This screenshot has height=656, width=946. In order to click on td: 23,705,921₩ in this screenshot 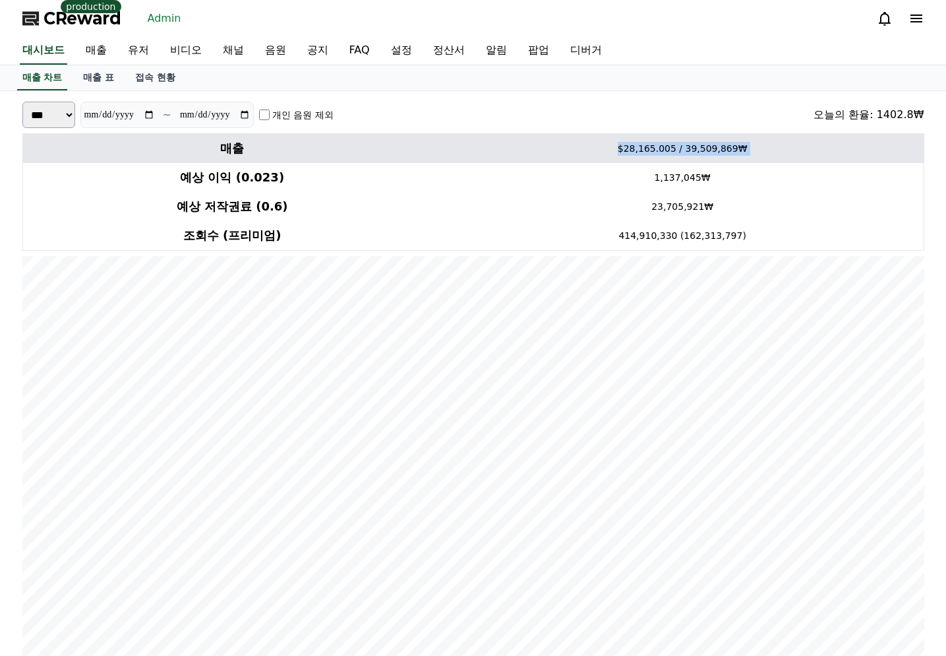, I will do `click(683, 206)`.